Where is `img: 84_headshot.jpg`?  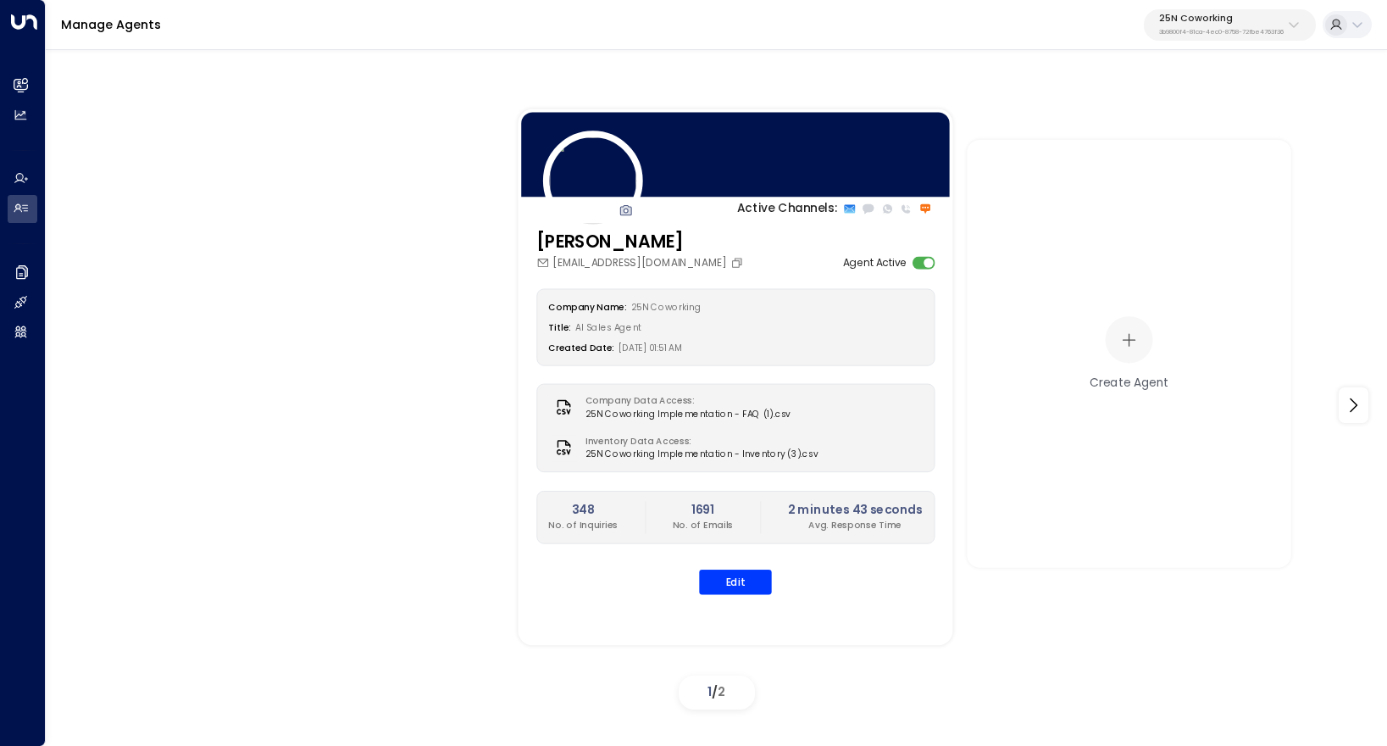
img: 84_headshot.jpg is located at coordinates (593, 181).